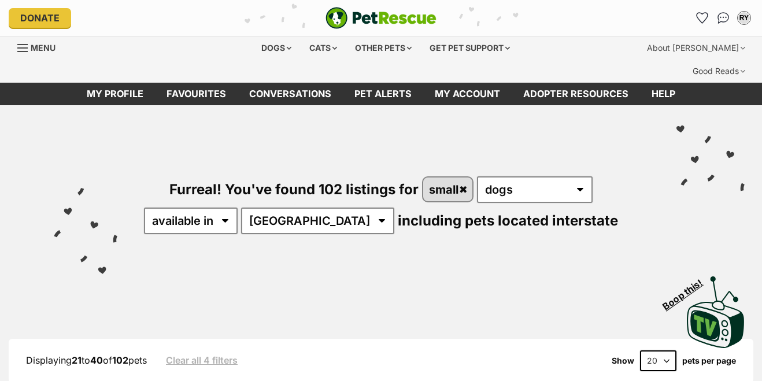 The image size is (762, 381). What do you see at coordinates (76, 360) in the screenshot?
I see `strong: 21` at bounding box center [76, 360].